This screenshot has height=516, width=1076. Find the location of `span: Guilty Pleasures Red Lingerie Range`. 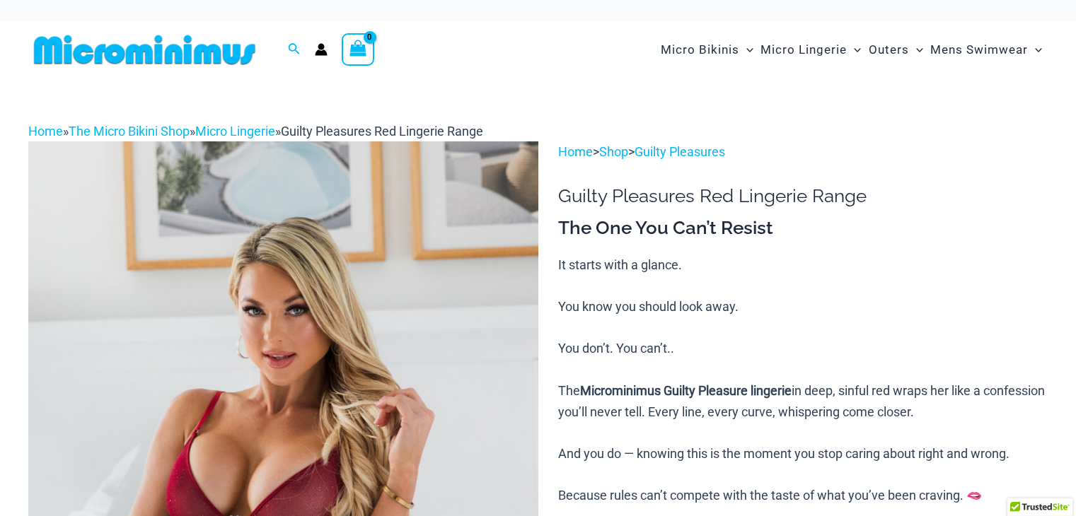

span: Guilty Pleasures Red Lingerie Range is located at coordinates (382, 131).